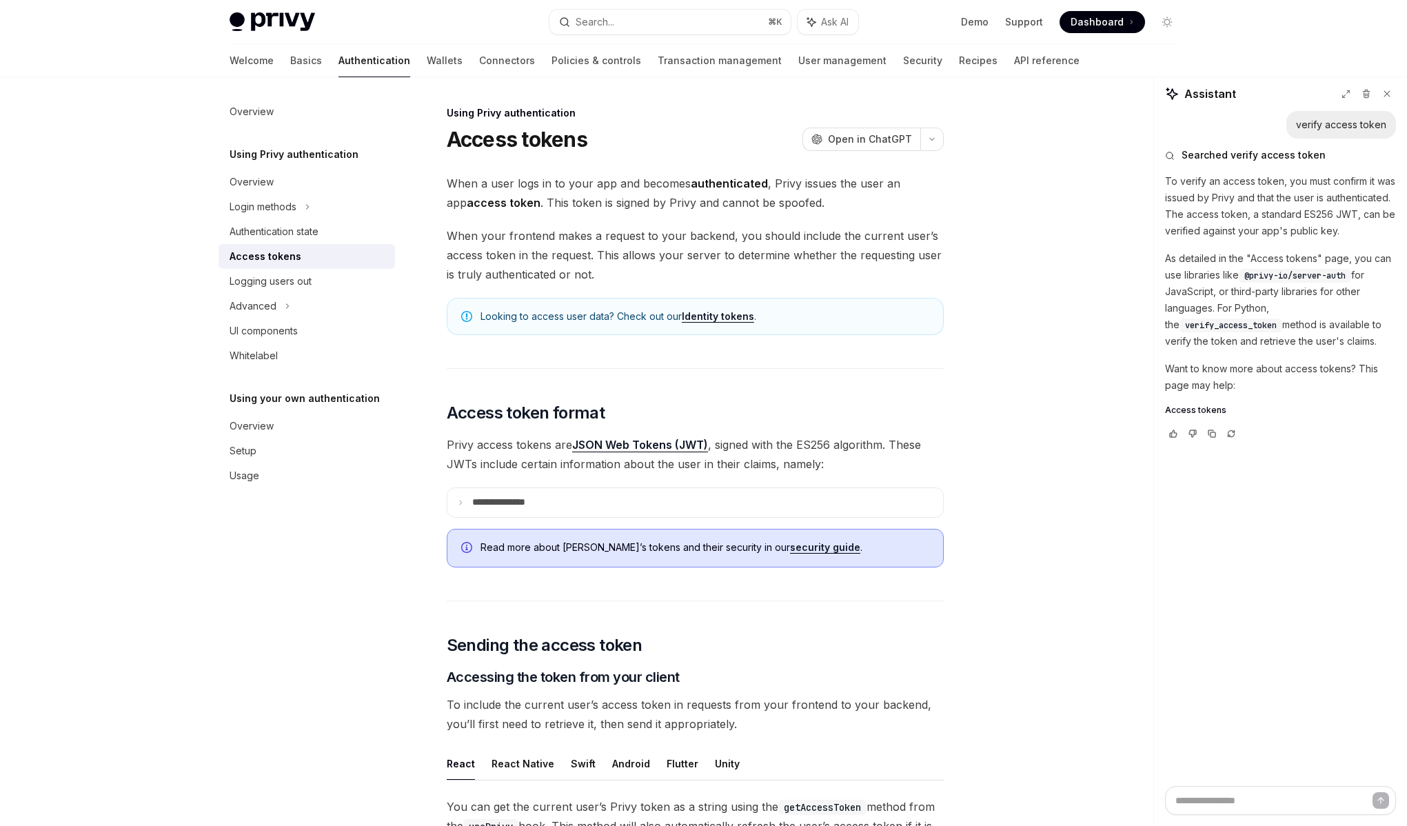  What do you see at coordinates (695, 255) in the screenshot?
I see `span: When your frontend makes a request to your backend, you should include the current user’s access ...` at bounding box center [695, 255].